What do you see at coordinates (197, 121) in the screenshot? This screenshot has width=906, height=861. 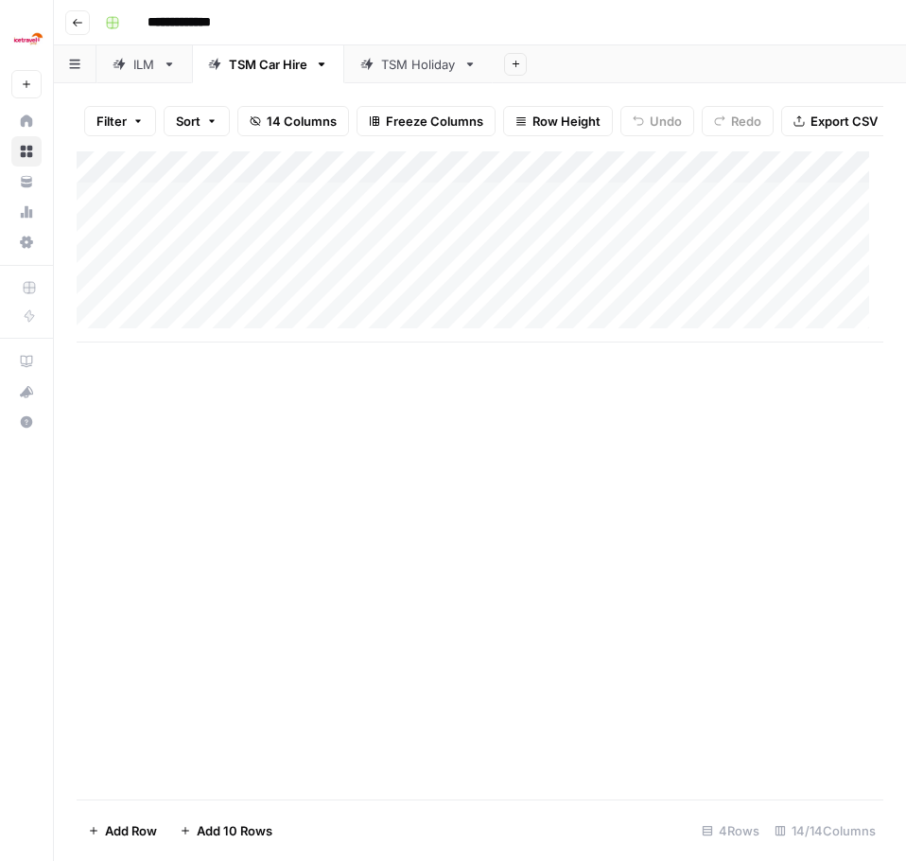 I see `button: Sort` at bounding box center [197, 121].